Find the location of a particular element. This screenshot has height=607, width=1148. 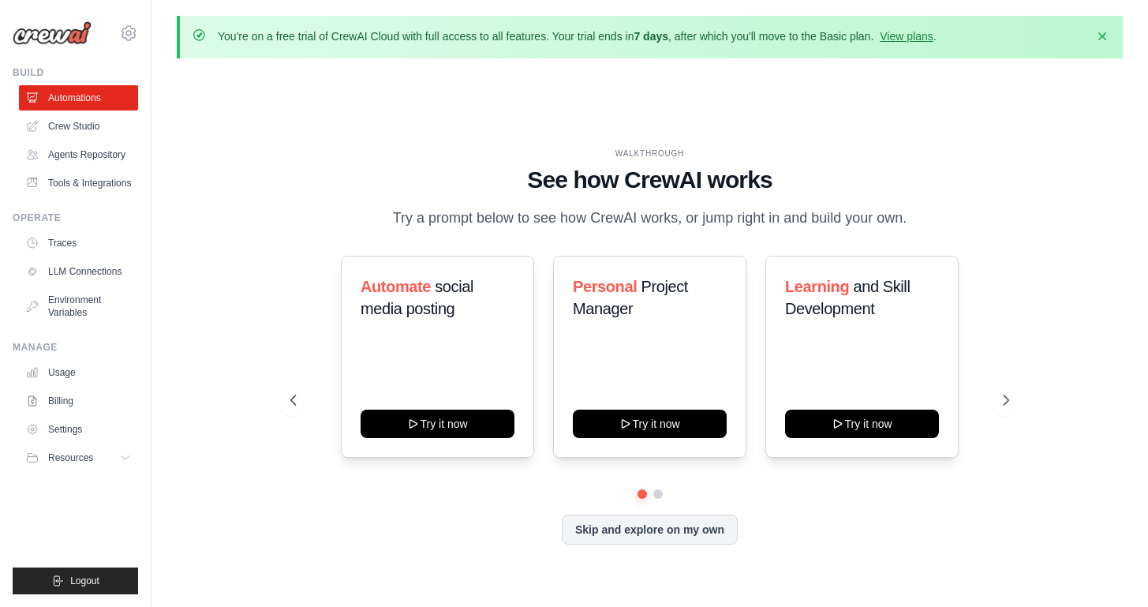

span: Logout is located at coordinates (84, 581).